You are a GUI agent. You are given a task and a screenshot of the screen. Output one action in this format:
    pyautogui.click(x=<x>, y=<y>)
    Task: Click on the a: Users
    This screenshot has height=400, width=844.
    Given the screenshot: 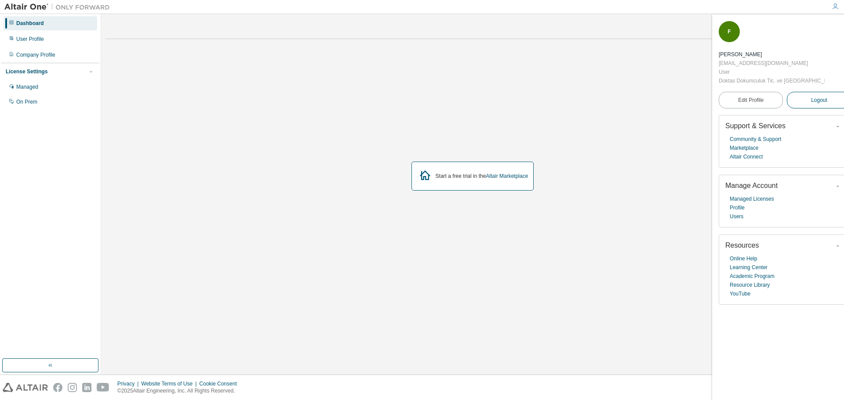 What is the action you would take?
    pyautogui.click(x=736, y=217)
    